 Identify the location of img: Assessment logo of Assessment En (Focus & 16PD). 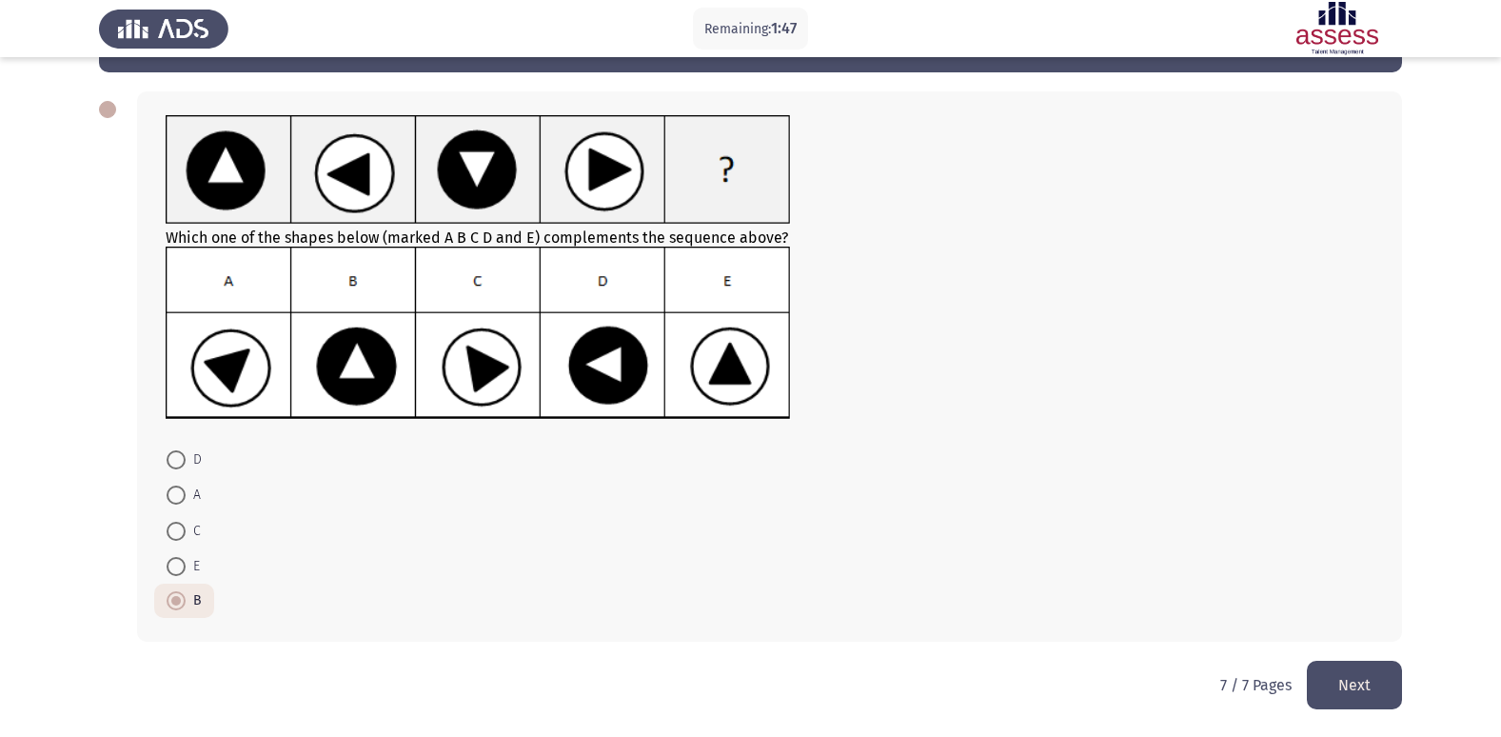
(1337, 29).